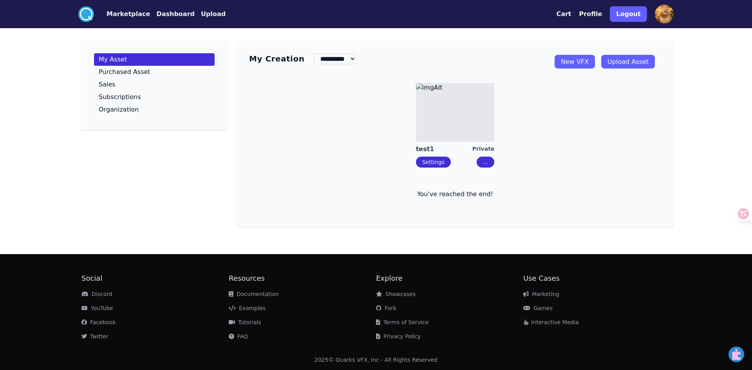 The width and height of the screenshot is (752, 370). What do you see at coordinates (591, 14) in the screenshot?
I see `button: Profile` at bounding box center [591, 14].